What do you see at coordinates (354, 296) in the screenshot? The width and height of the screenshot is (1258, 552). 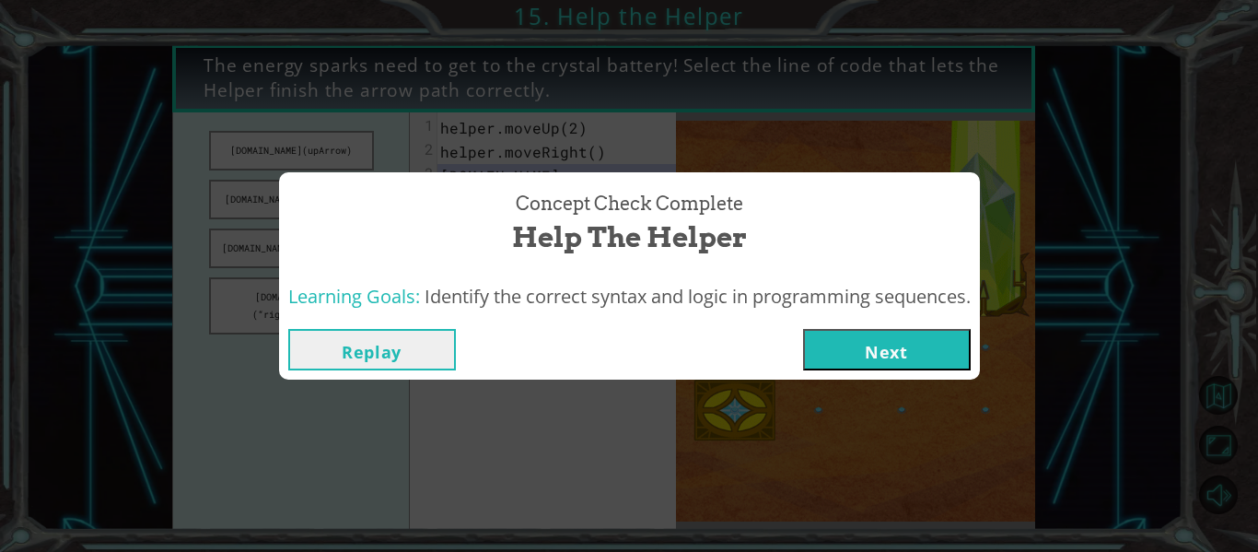 I see `span: Learning Goals:` at bounding box center [354, 296].